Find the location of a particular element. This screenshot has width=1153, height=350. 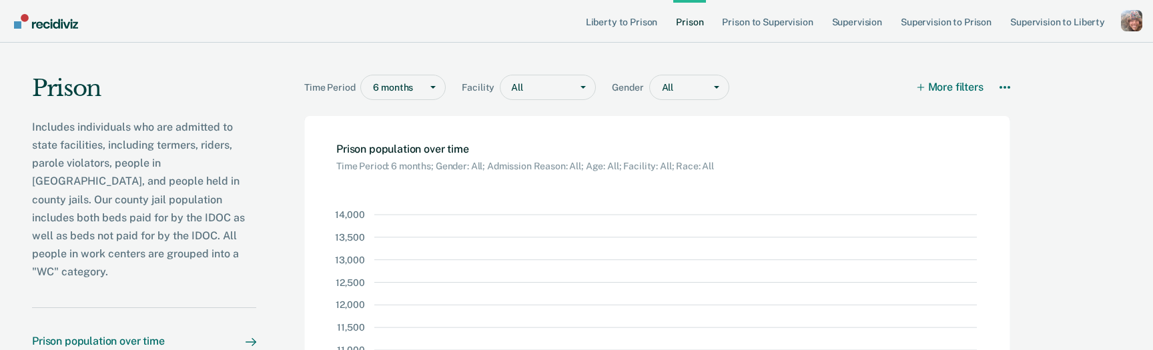

div: Chart subtitle is located at coordinates (525, 164).